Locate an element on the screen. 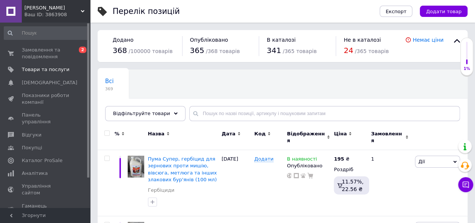 This screenshot has width=475, height=223. span: Опубліковано is located at coordinates (209, 40).